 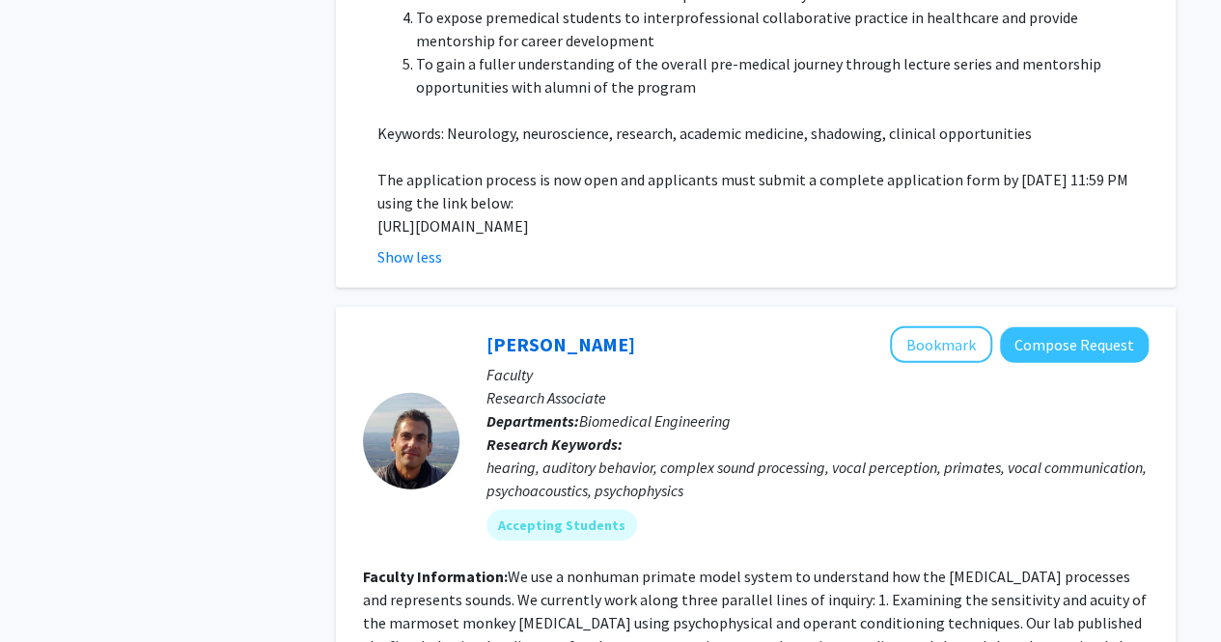 What do you see at coordinates (782, 75) in the screenshot?
I see `li: To gain a fuller understanding of the overall pre-medical journey through lecture series and ment...` at bounding box center [782, 75].